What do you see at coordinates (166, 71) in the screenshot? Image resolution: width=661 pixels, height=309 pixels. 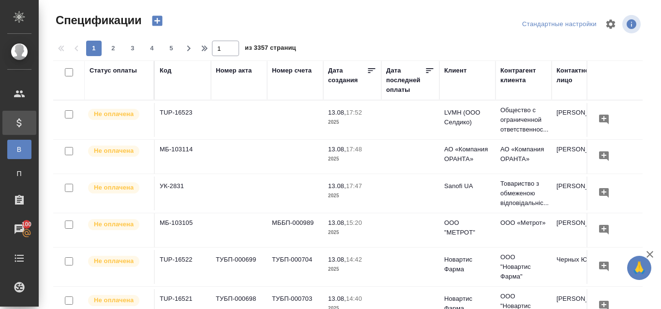 I see `div: Код` at bounding box center [166, 71].